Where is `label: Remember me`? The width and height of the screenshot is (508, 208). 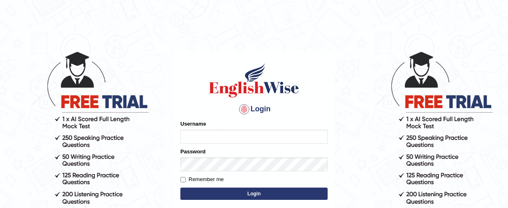
label: Remember me is located at coordinates (202, 180).